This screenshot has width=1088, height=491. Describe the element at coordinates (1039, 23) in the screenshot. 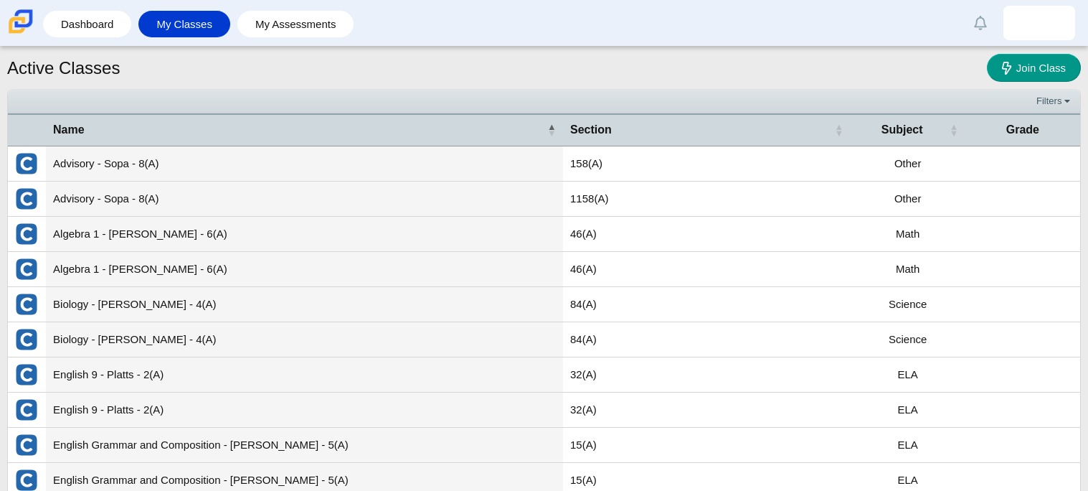

I see `img: jalaya.stewart.Knsg5a` at that location.